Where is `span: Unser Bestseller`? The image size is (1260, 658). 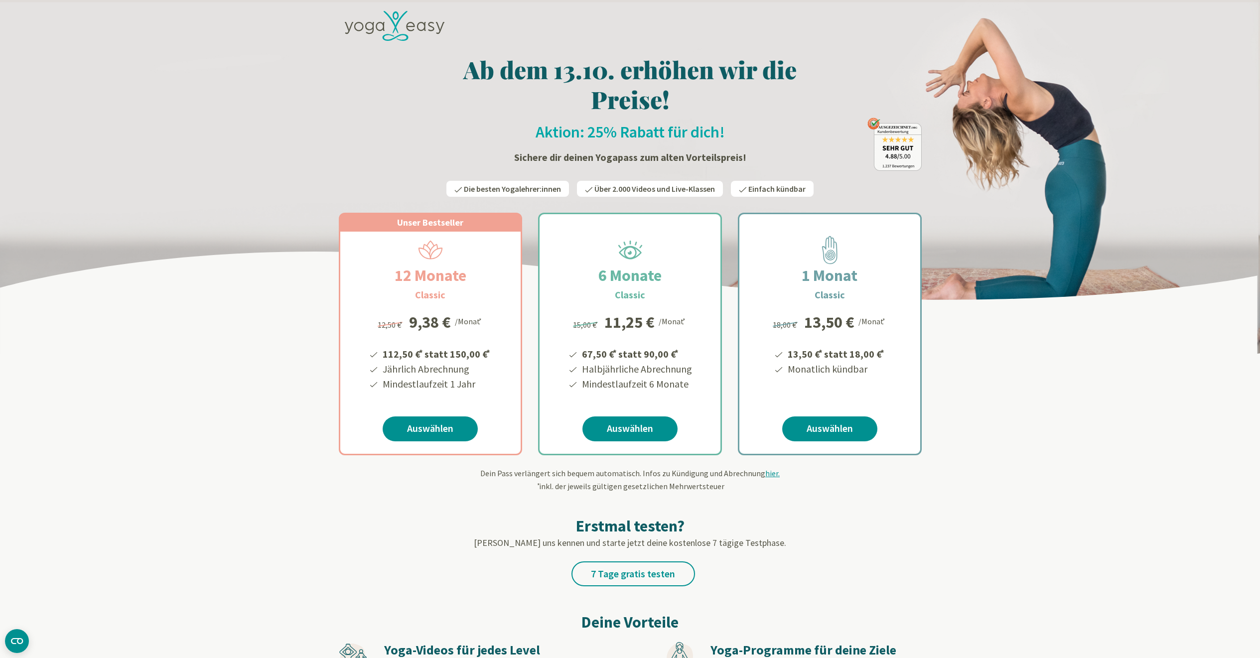
span: Unser Bestseller is located at coordinates (430, 222).